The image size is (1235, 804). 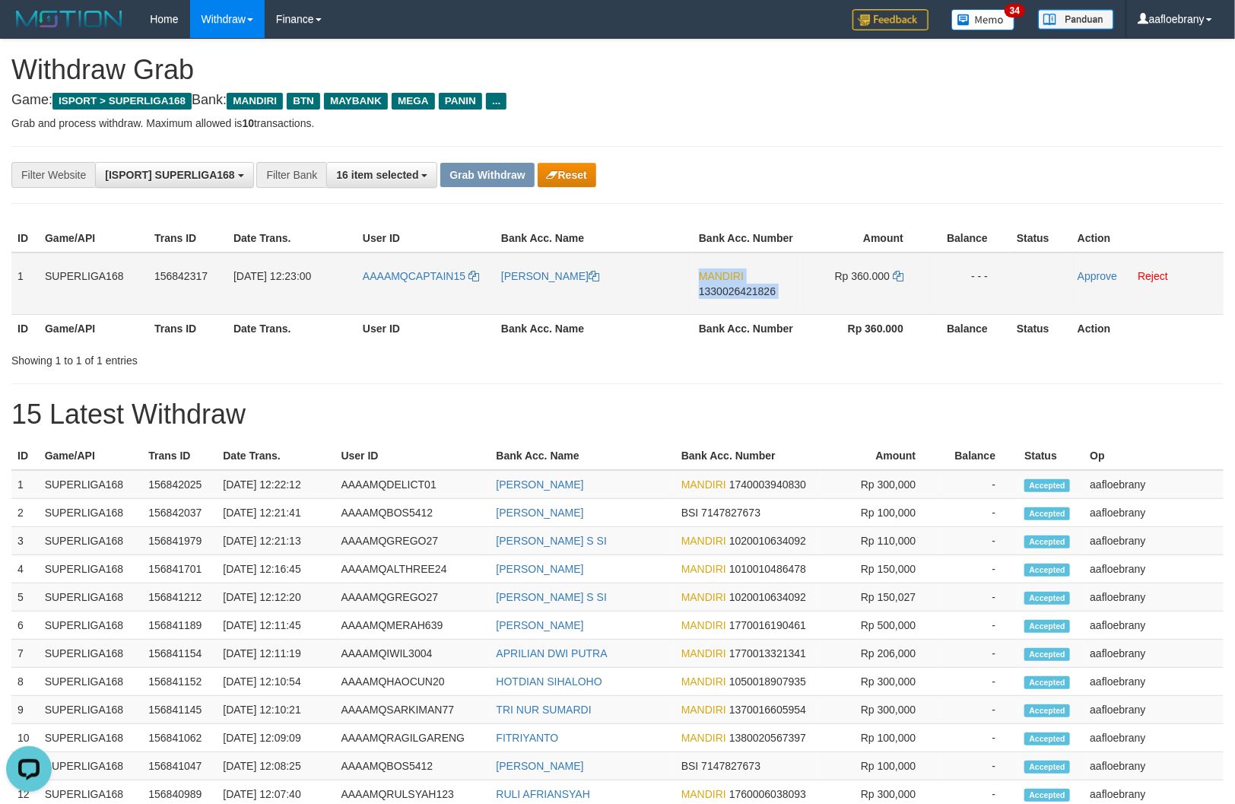 What do you see at coordinates (179, 569) in the screenshot?
I see `td: 156841701` at bounding box center [179, 569].